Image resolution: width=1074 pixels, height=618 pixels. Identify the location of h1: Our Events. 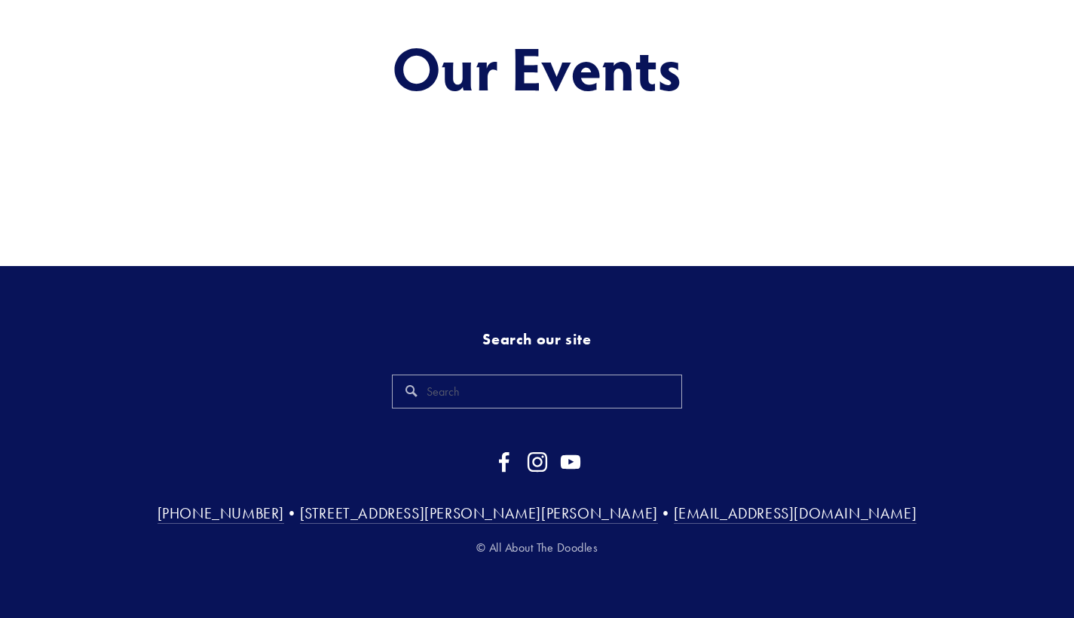
(537, 67).